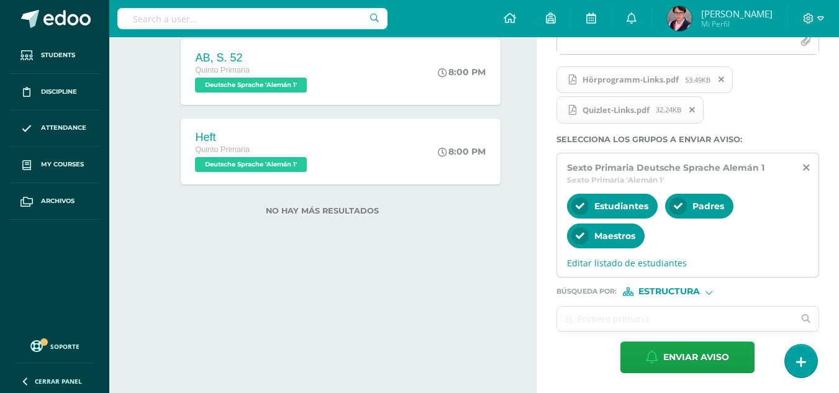 The width and height of the screenshot is (839, 393). Describe the element at coordinates (687, 139) in the screenshot. I see `label: Selecciona los grupos a enviar aviso :` at that location.